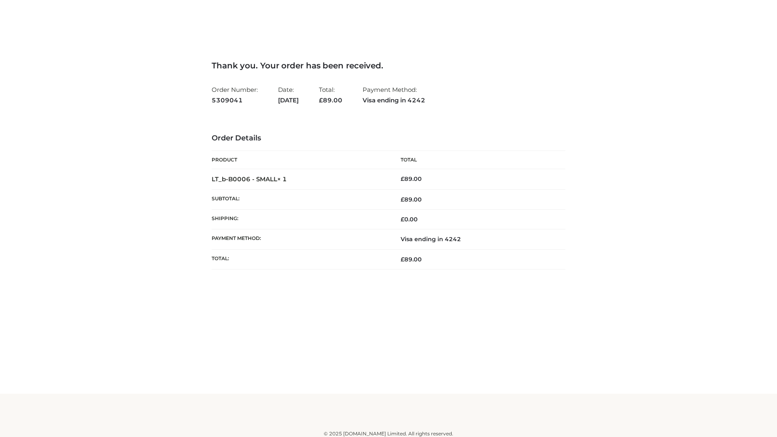 Image resolution: width=777 pixels, height=437 pixels. Describe the element at coordinates (394, 100) in the screenshot. I see `strong: Visa ending in 4242` at that location.